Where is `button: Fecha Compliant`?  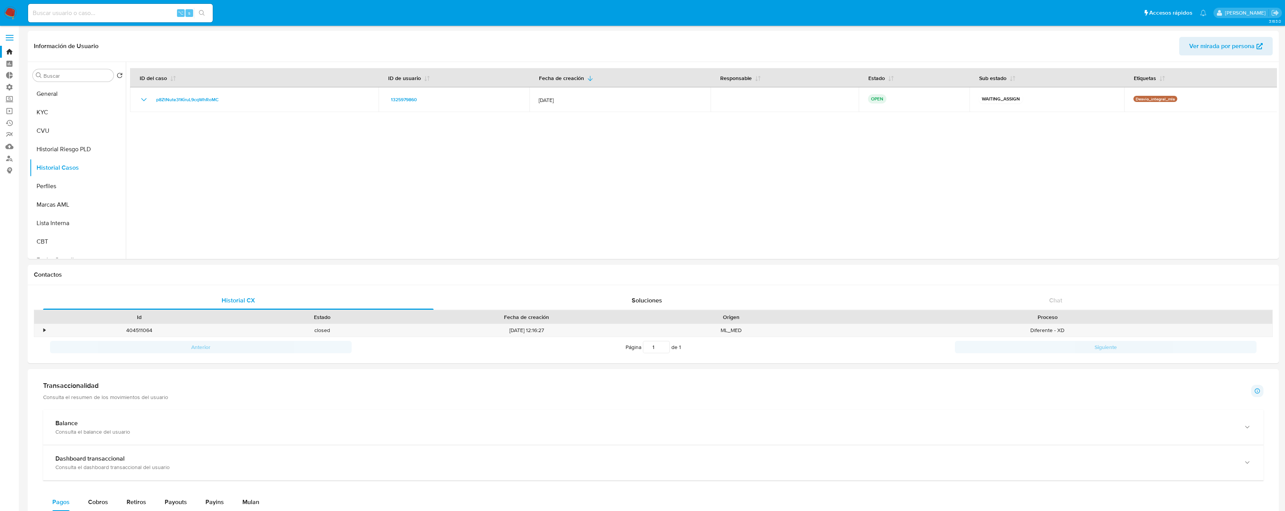
button: Fecha Compliant is located at coordinates (78, 260).